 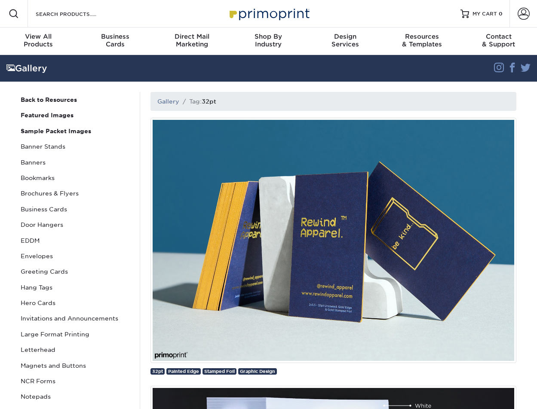 What do you see at coordinates (484, 14) in the screenshot?
I see `span: MY CART` at bounding box center [484, 14].